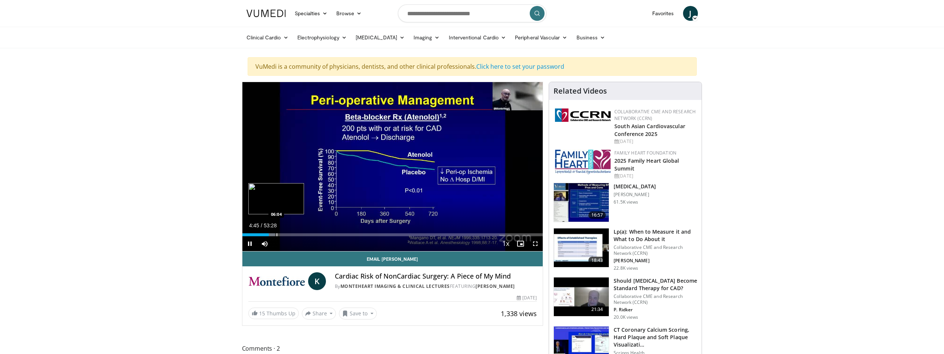  I want to click on a: Collaborative CME and Research Network (CCRN), so click(655, 115).